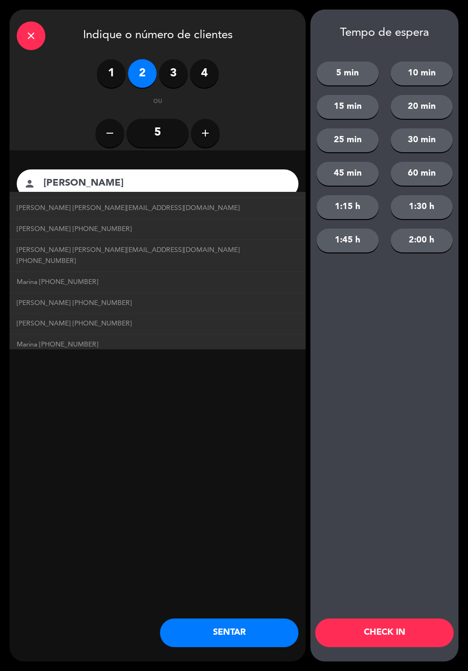  I want to click on i: close, so click(31, 36).